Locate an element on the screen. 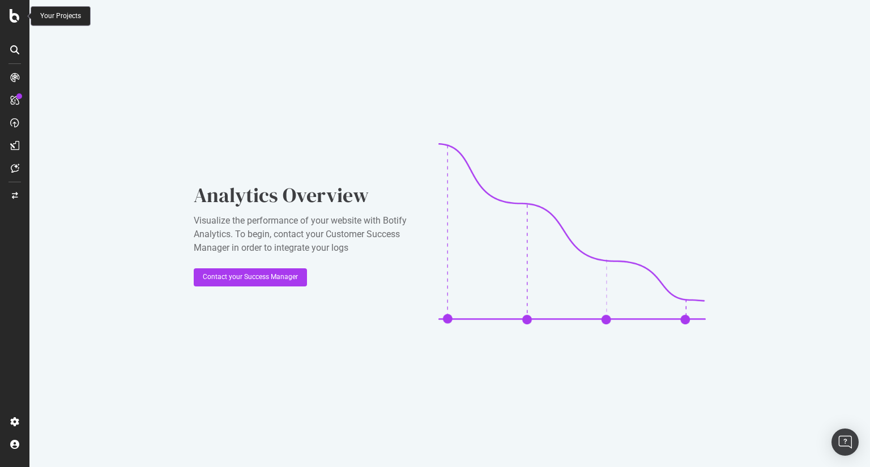 The height and width of the screenshot is (467, 870). div: Open Intercom Messenger is located at coordinates (845, 443).